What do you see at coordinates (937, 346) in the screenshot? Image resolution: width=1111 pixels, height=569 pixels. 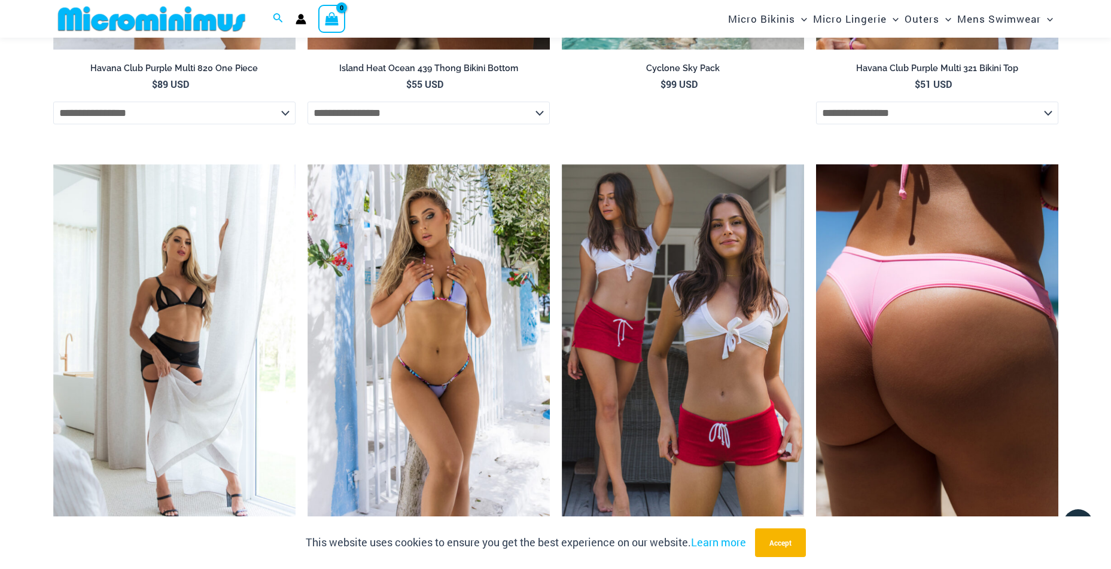 I see `a: Link Pop Pink 4955 Bottom 01Link Pop Pink 4955 Bottom 02Link Pop Pink 4955 Bottom 02` at bounding box center [937, 346].